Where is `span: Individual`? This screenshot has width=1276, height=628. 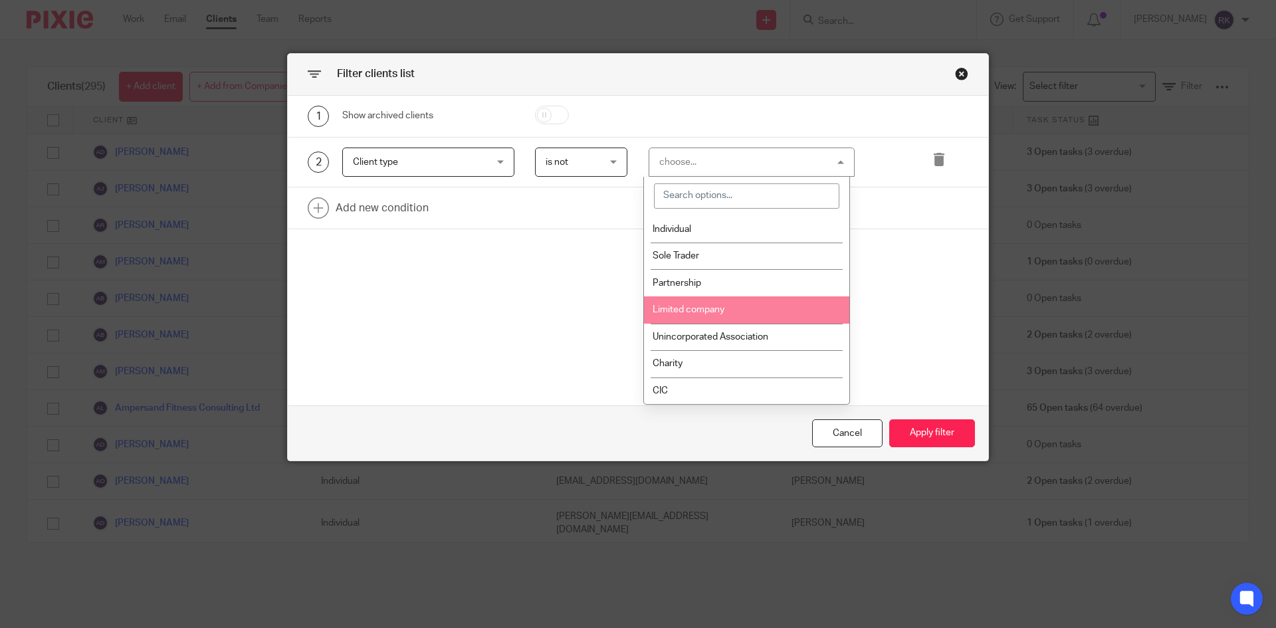 span: Individual is located at coordinates (672, 229).